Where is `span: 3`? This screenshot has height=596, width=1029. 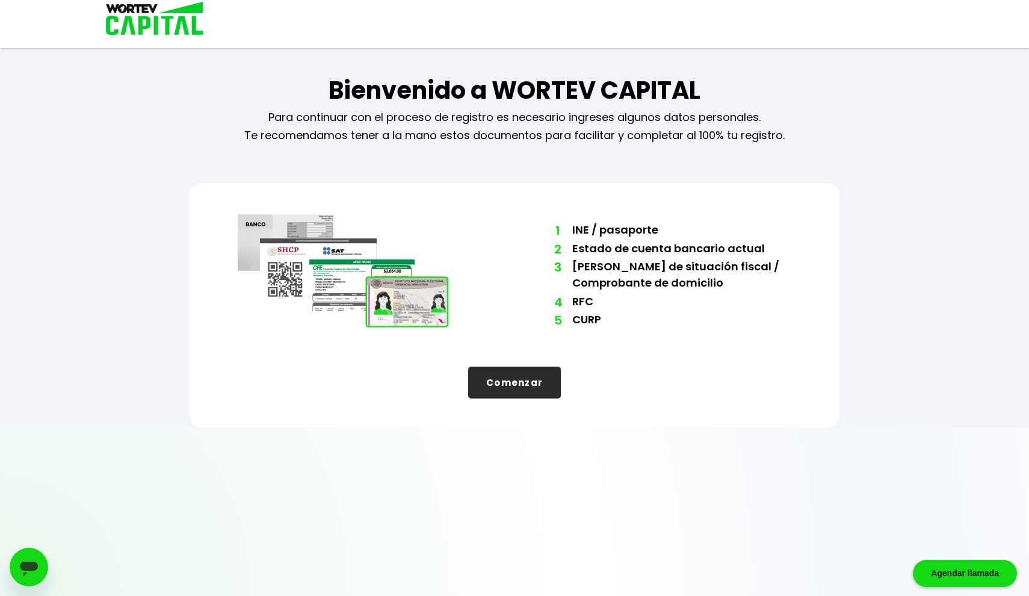 span: 3 is located at coordinates (557, 267).